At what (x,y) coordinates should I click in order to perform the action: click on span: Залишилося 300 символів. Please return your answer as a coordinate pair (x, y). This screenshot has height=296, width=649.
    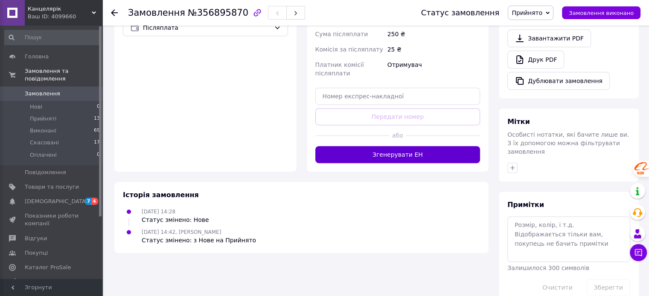
    Looking at the image, I should click on (548, 268).